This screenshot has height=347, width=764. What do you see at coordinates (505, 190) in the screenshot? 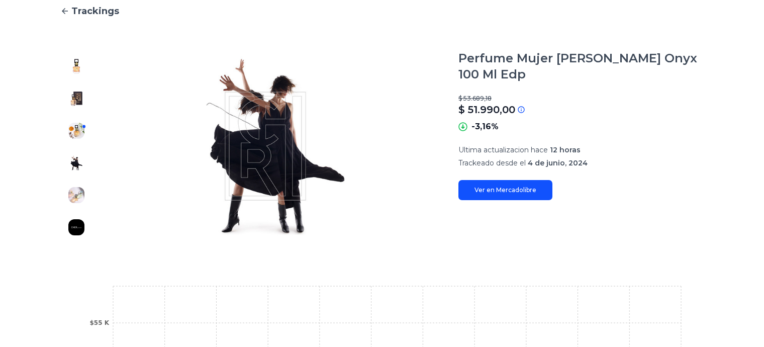
I see `a: Ver en Mercadolibre` at bounding box center [505, 190].